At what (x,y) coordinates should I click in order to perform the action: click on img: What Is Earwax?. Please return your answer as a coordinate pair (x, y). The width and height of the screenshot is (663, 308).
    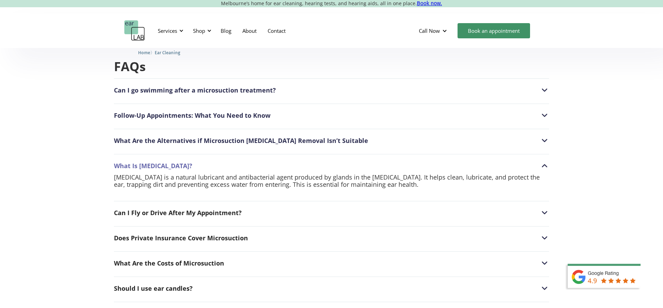
    Looking at the image, I should click on (544, 166).